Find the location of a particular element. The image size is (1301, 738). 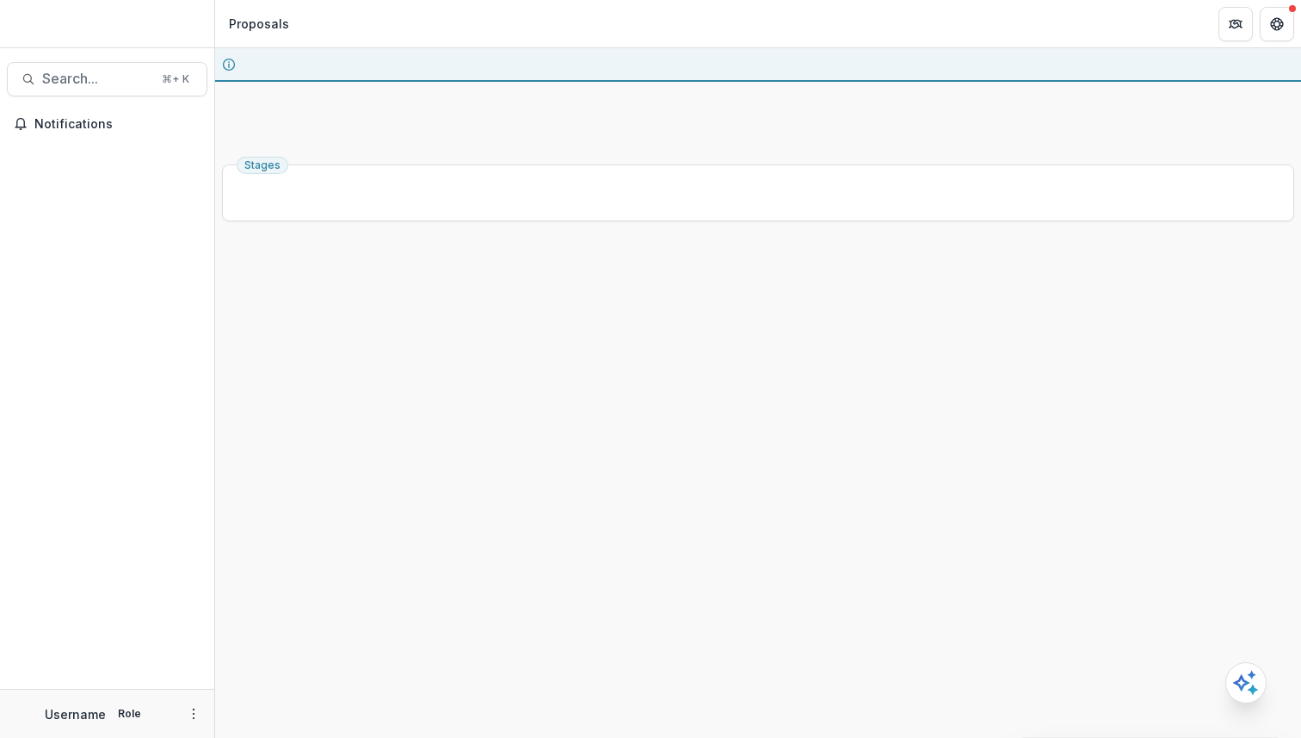

div: Proposals is located at coordinates (259, 23).